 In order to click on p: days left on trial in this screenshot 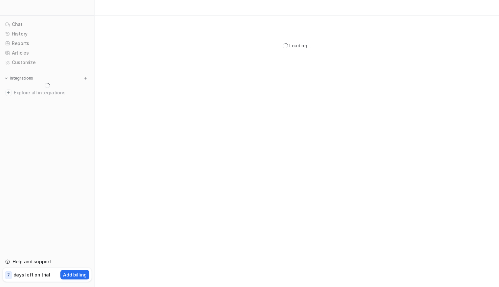, I will do `click(32, 274)`.